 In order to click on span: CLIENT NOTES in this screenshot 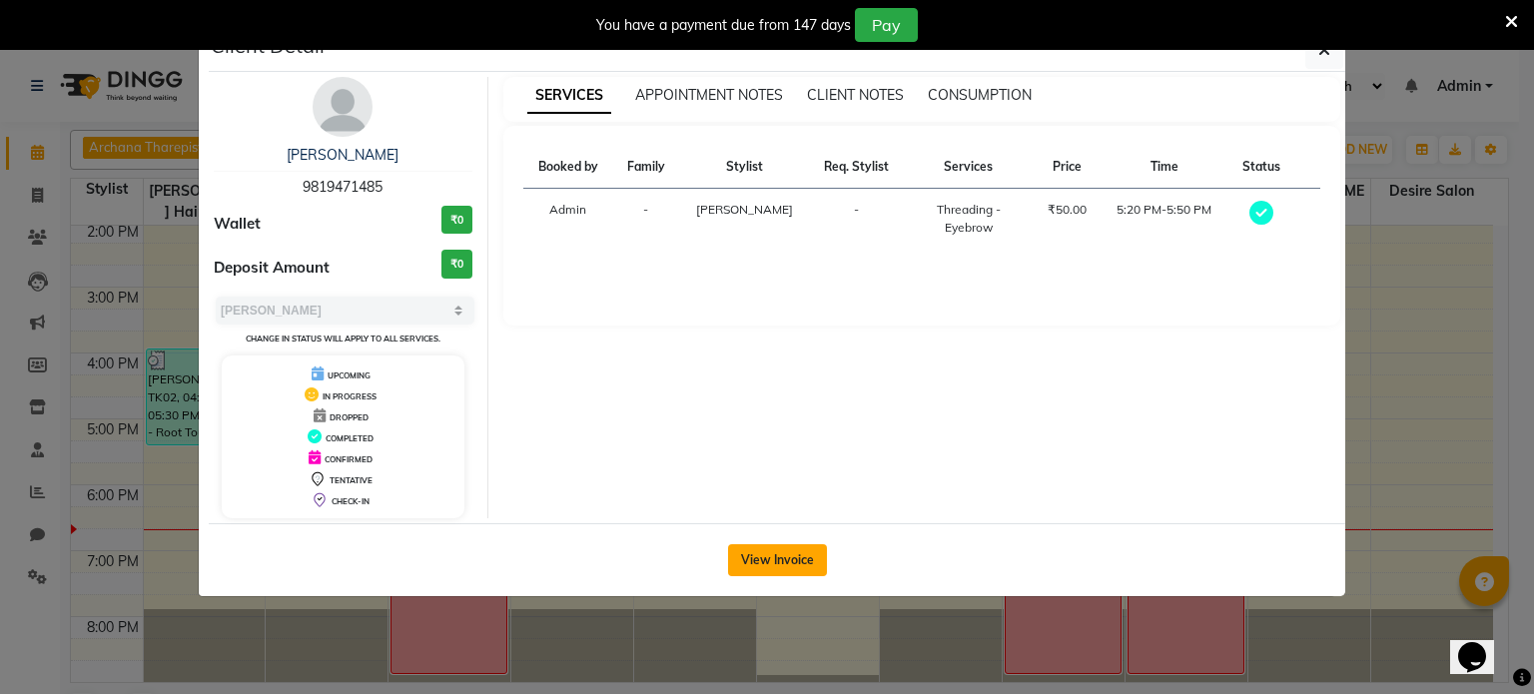, I will do `click(855, 95)`.